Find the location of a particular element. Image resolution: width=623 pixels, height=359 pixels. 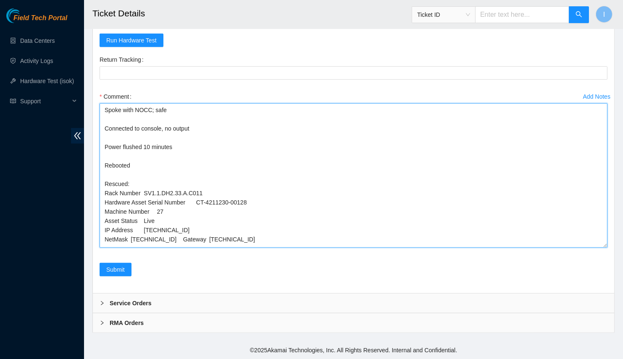

div: Add Notes is located at coordinates (597, 97).